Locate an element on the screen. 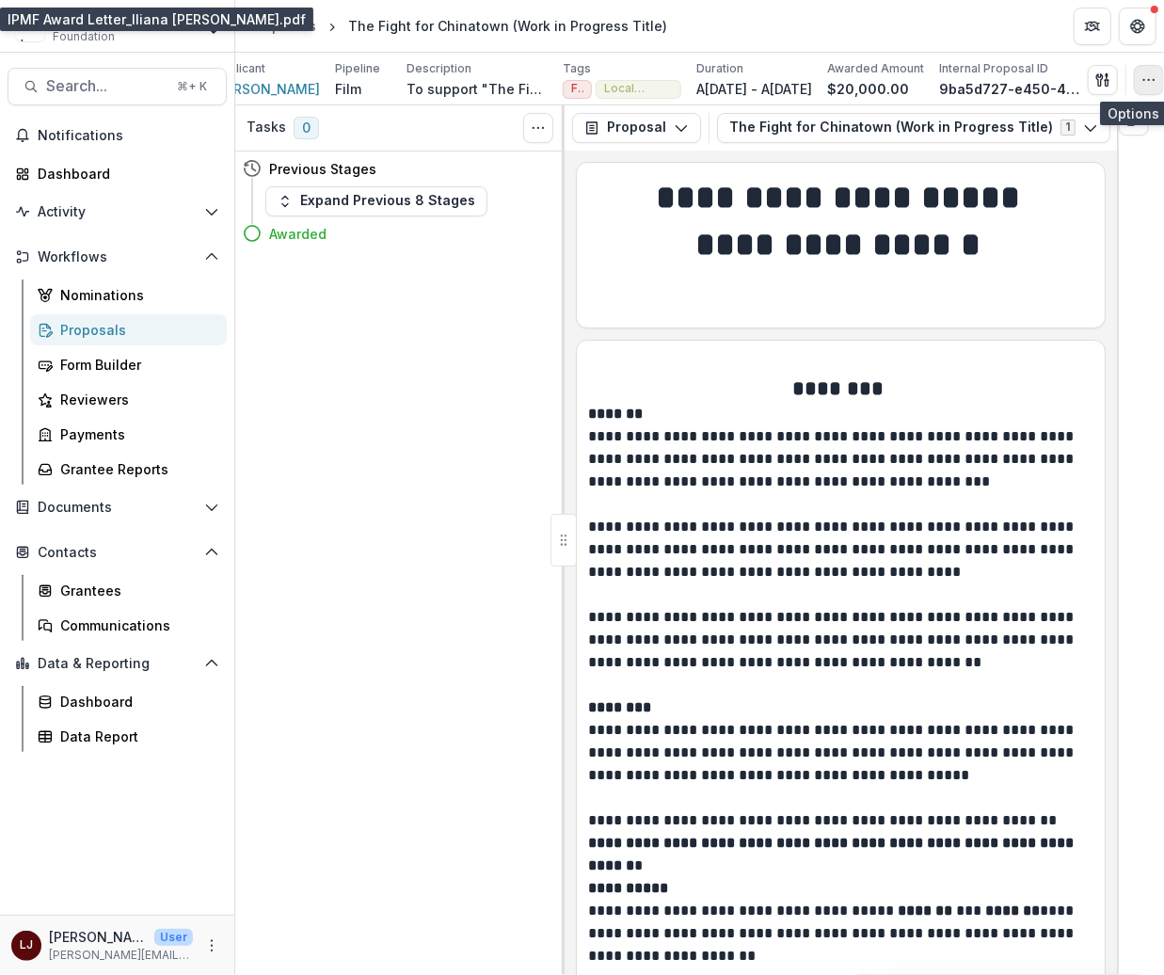 This screenshot has height=975, width=1164. p: Pipeline is located at coordinates (358, 69).